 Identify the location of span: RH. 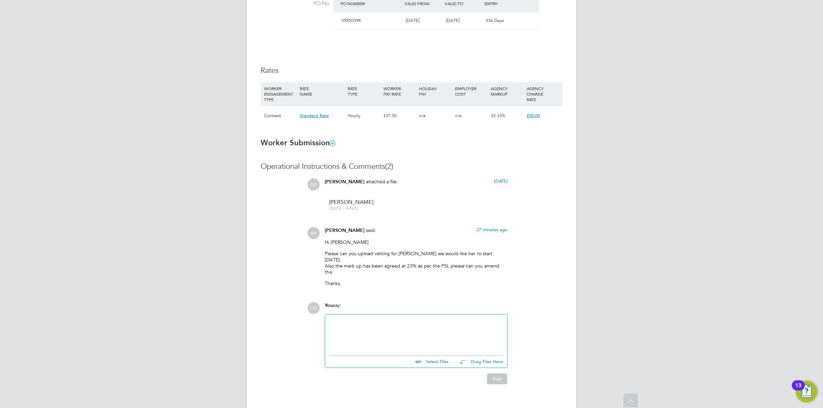
(313, 233).